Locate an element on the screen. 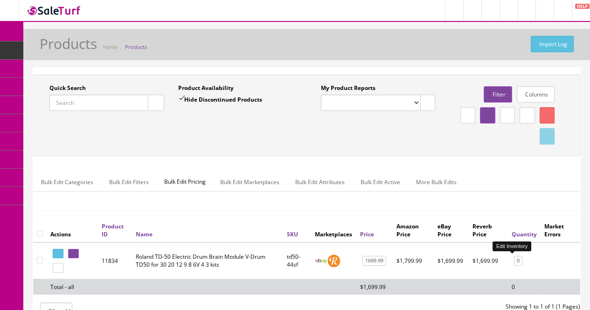 This screenshot has width=590, height=310. label: My Product Reports is located at coordinates (348, 88).